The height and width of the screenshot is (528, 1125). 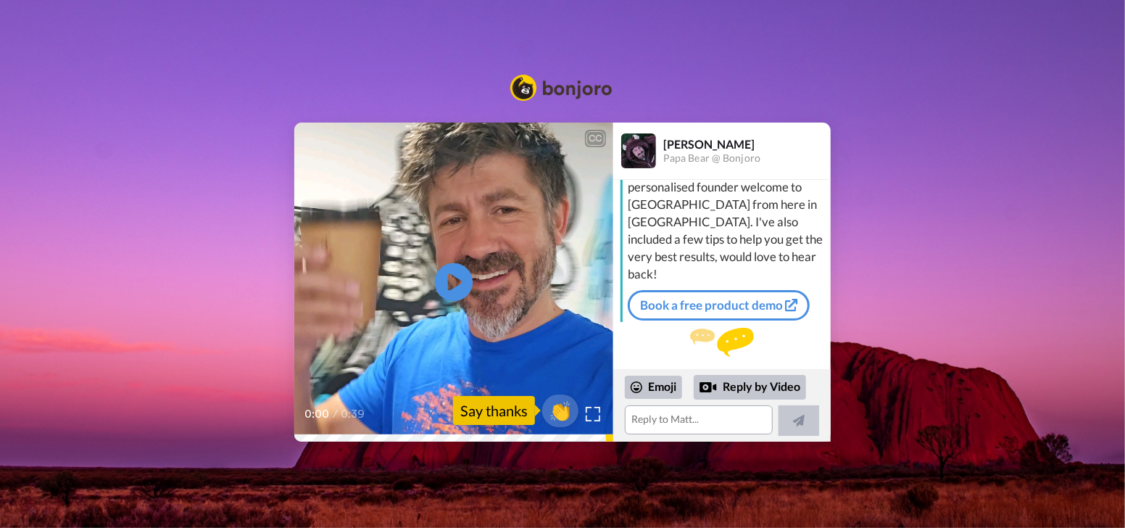 What do you see at coordinates (317, 414) in the screenshot?
I see `span: 0:00` at bounding box center [317, 414].